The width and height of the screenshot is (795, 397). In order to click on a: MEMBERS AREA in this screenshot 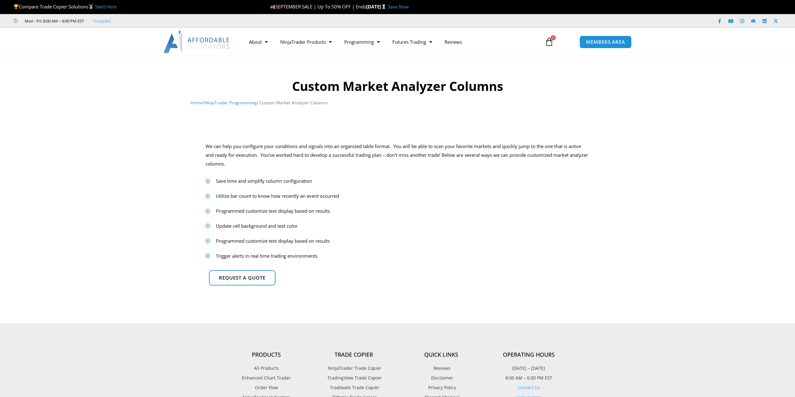, I will do `click(606, 42)`.